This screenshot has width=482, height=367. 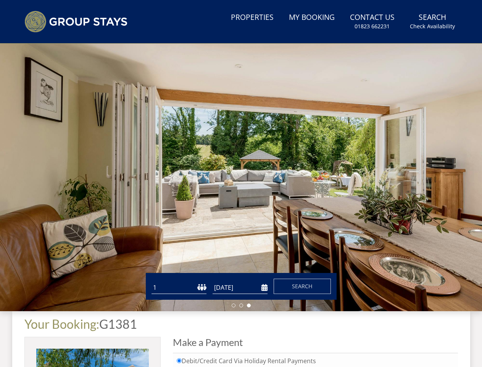 What do you see at coordinates (240, 287) in the screenshot?
I see `input: Arrival Date` at bounding box center [240, 287].